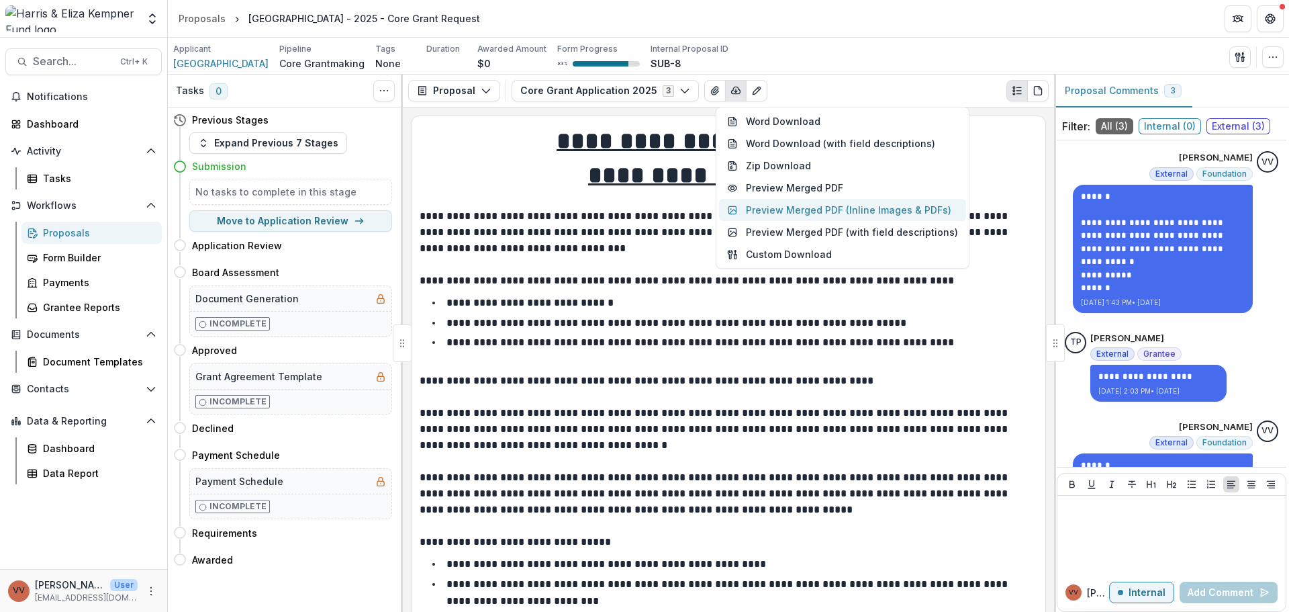 The image size is (1289, 612). Describe the element at coordinates (192, 49) in the screenshot. I see `p: Applicant` at that location.